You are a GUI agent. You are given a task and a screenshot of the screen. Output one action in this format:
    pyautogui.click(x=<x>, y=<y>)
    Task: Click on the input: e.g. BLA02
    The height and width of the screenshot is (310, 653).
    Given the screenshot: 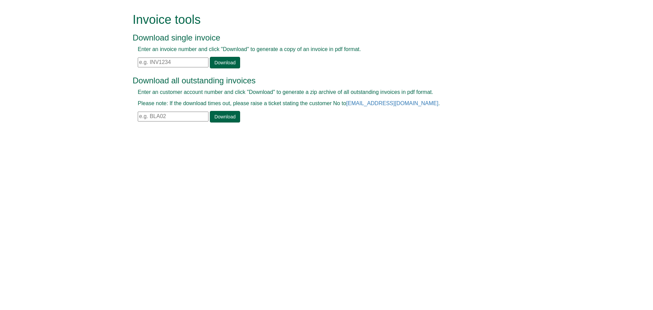 What is the action you would take?
    pyautogui.click(x=173, y=116)
    